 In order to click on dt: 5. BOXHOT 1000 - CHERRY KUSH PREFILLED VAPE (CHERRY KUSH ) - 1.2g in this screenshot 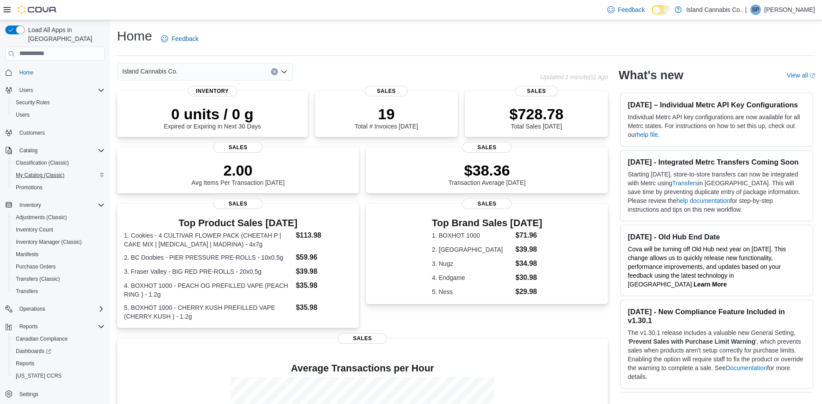, I will do `click(208, 312)`.